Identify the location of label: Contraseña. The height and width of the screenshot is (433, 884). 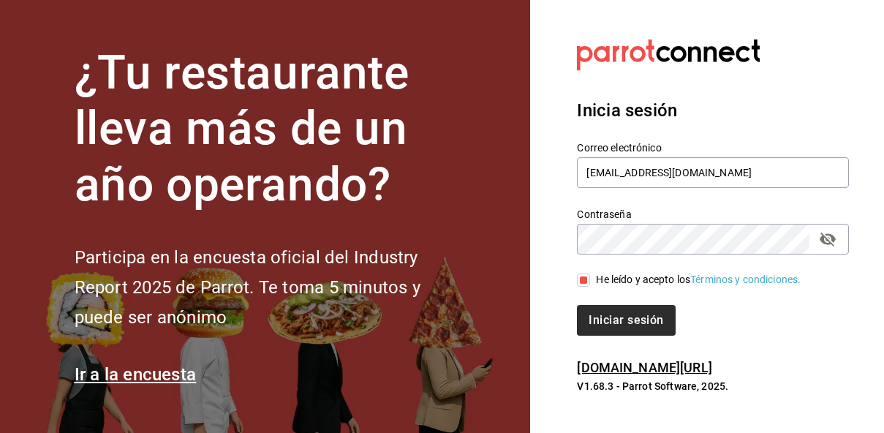
(713, 214).